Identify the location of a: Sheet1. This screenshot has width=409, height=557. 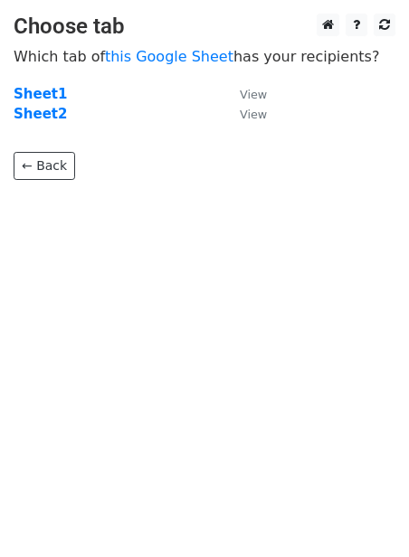
(40, 94).